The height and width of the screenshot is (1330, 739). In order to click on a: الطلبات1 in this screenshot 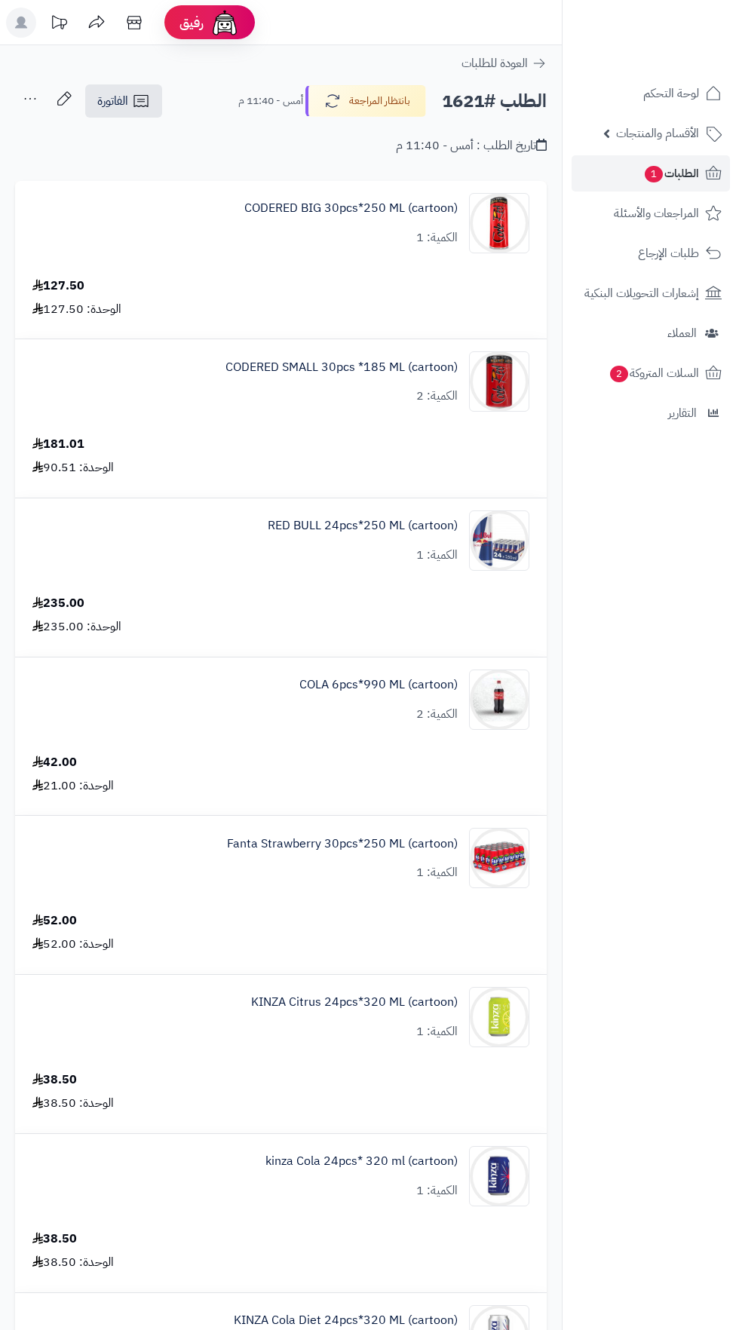, I will do `click(651, 173)`.